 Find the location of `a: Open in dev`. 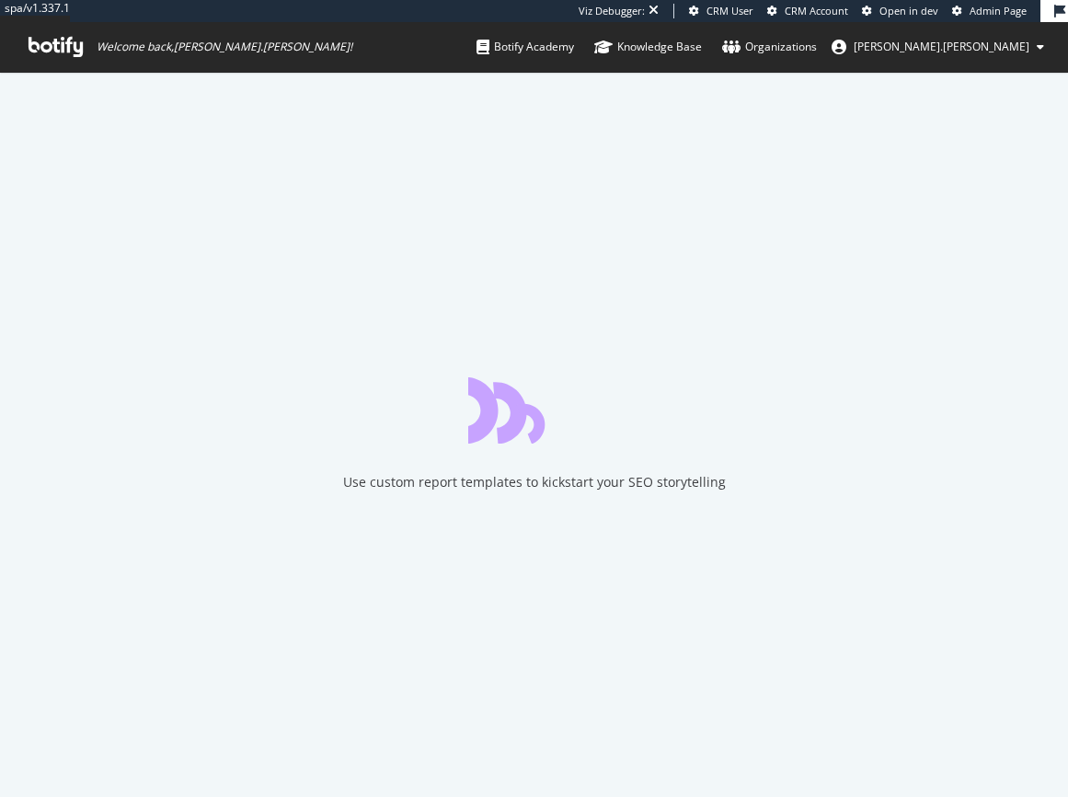

a: Open in dev is located at coordinates (900, 11).